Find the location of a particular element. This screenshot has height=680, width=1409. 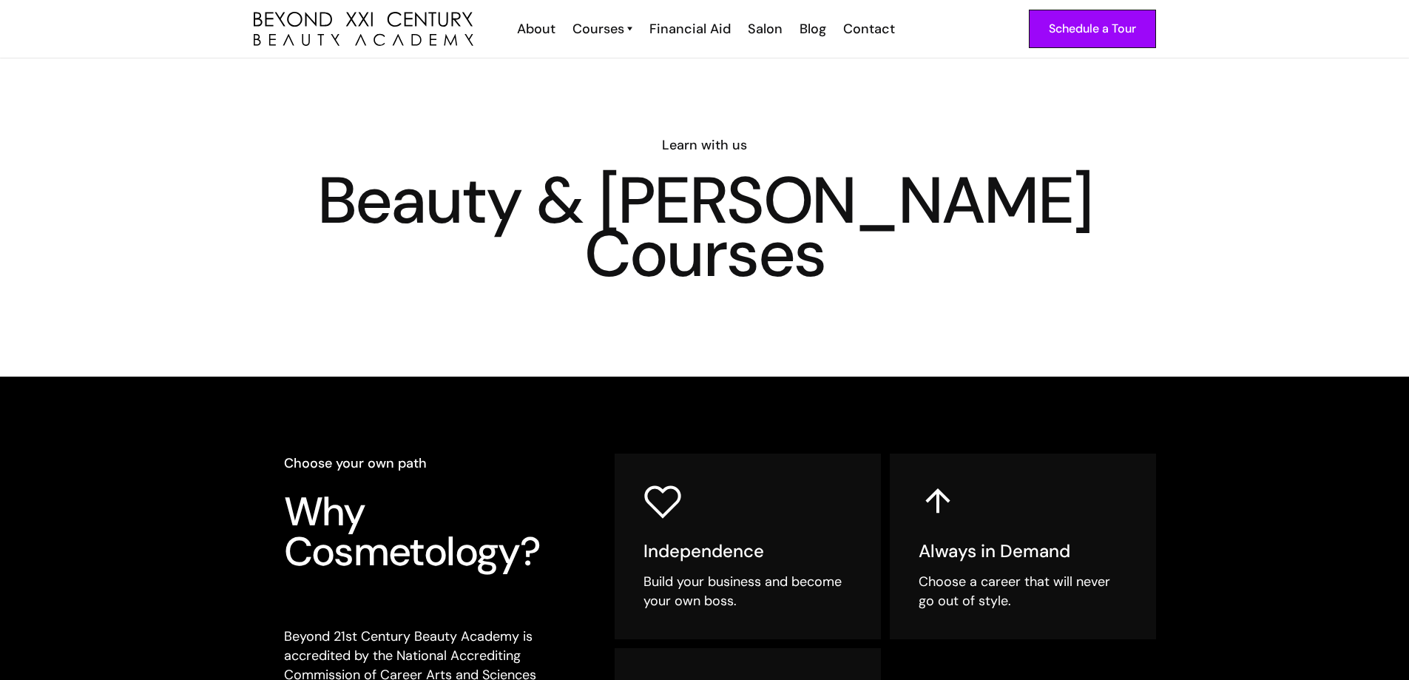

h3: Why Cosmetology? is located at coordinates (428, 532).